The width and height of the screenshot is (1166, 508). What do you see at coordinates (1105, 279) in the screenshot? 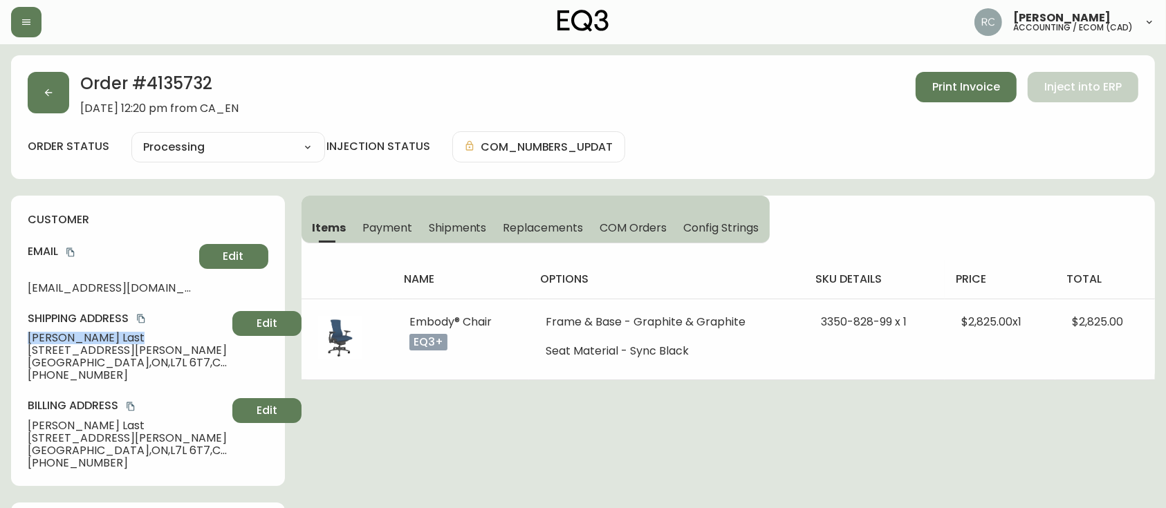
I see `h4: total` at bounding box center [1105, 279].